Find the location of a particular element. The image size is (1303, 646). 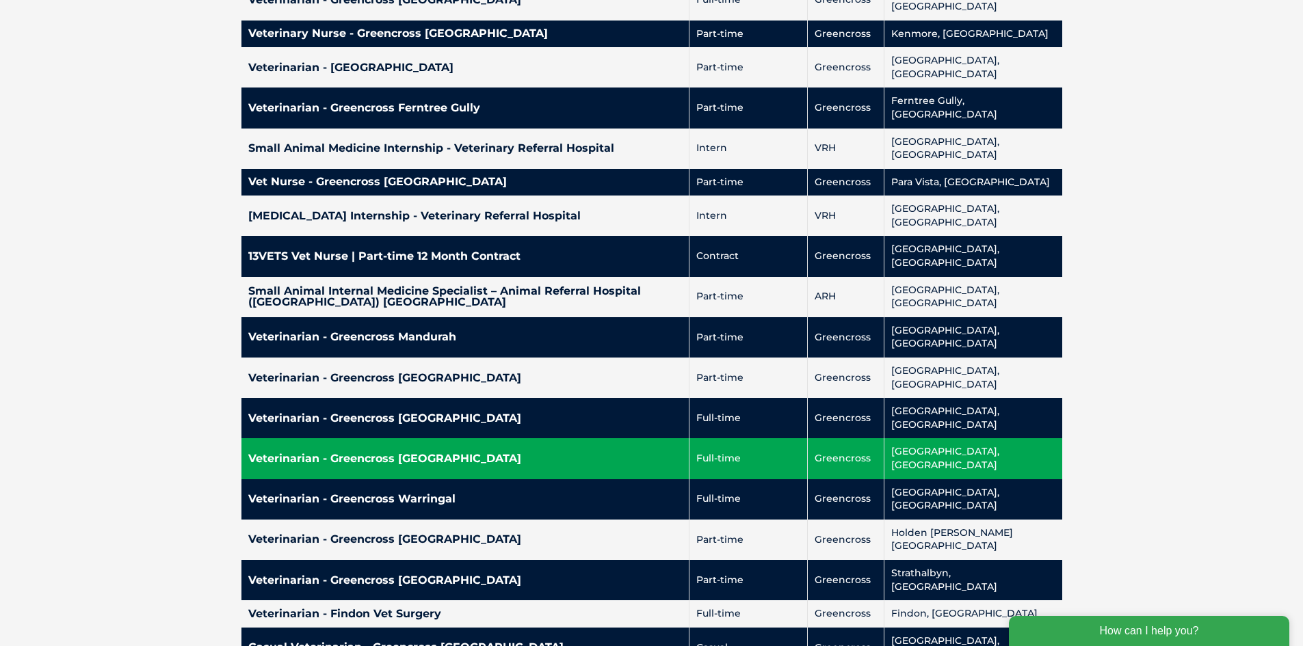

td: ARH is located at coordinates (845, 297).